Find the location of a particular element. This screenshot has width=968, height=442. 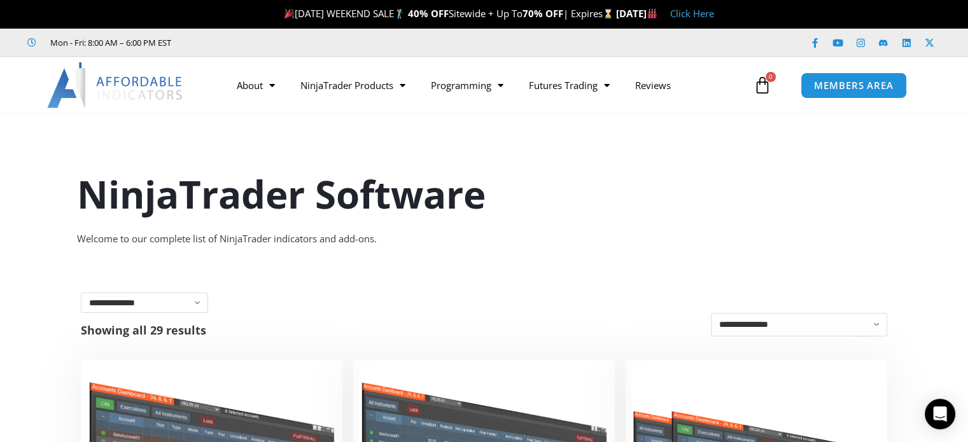

span: Mon - Fri: 8:00 AM – 6:00 PM EST is located at coordinates (109, 43).